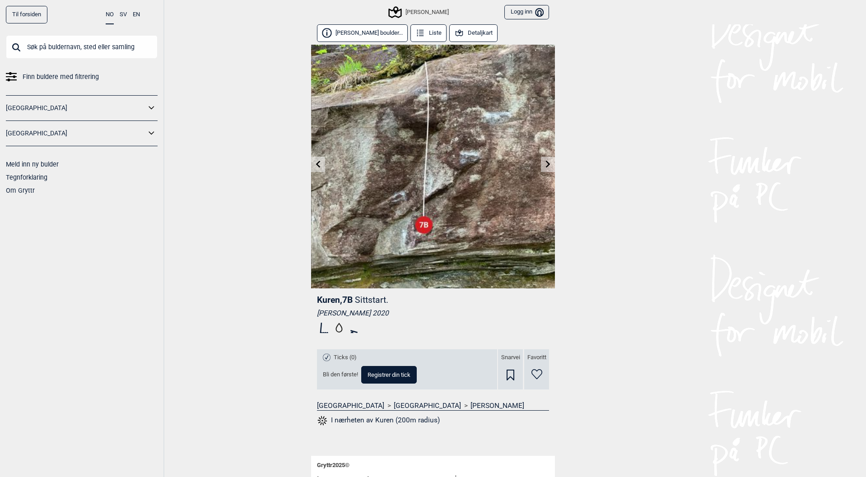 The width and height of the screenshot is (866, 477). What do you see at coordinates (20, 191) in the screenshot?
I see `a: Om Gryttr` at bounding box center [20, 191].